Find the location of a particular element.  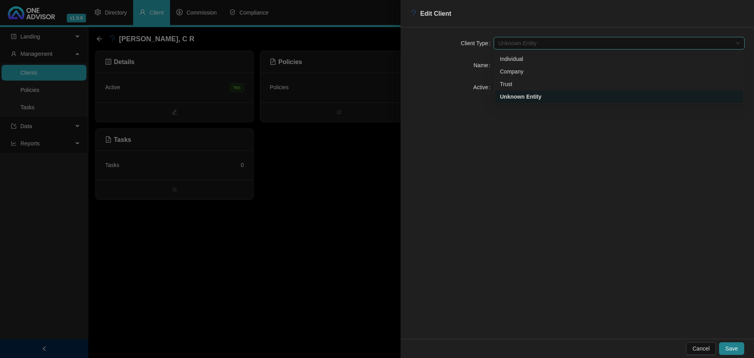

label: Client Type is located at coordinates (477, 43).